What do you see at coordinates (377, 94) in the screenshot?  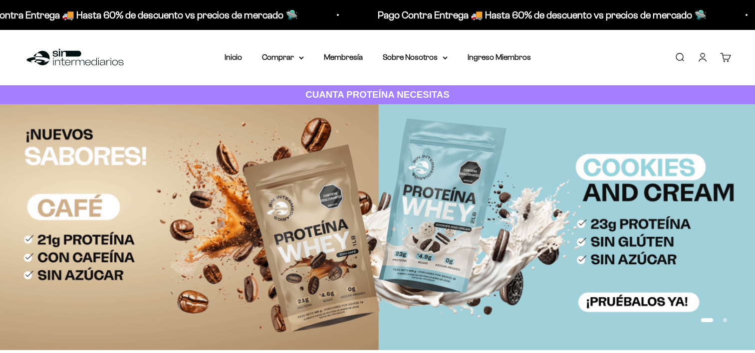 I see `strong: CUANTA PROTEÍNA NECESITAS` at bounding box center [377, 94].